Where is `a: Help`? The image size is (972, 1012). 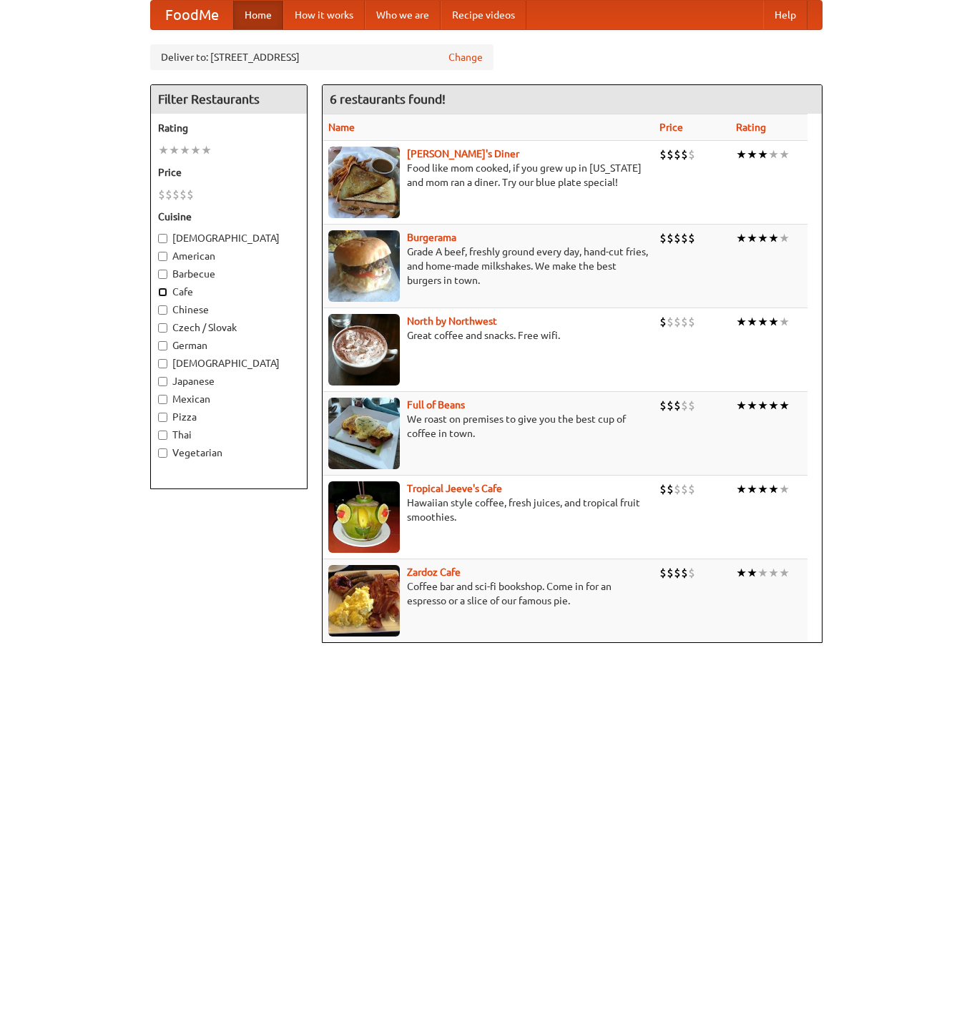 a: Help is located at coordinates (785, 15).